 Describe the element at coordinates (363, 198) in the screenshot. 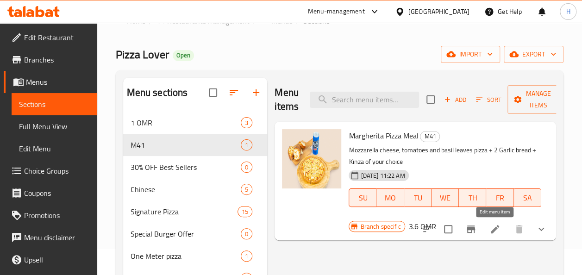

I see `button: SU` at that location.